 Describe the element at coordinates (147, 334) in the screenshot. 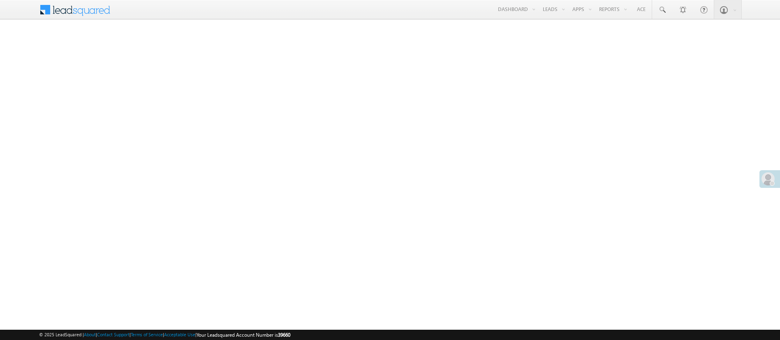

I see `a: Terms of Service` at that location.